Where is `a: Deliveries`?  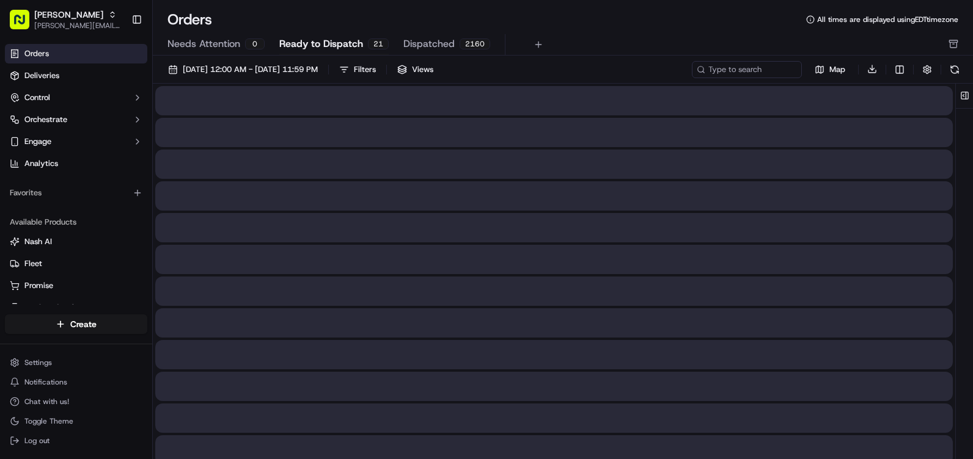 a: Deliveries is located at coordinates (76, 76).